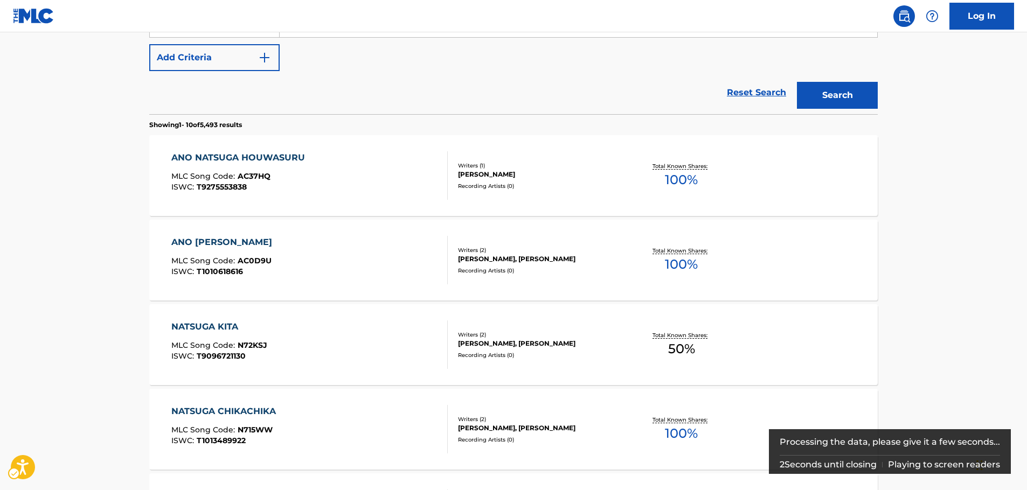  I want to click on img: help, so click(932, 16).